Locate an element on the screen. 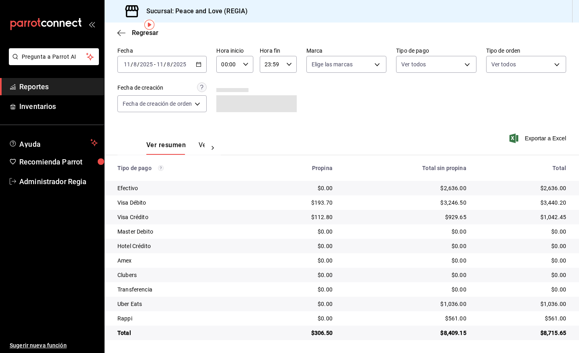 The height and width of the screenshot is (353, 579). div: $1,042.45 is located at coordinates (523, 217).